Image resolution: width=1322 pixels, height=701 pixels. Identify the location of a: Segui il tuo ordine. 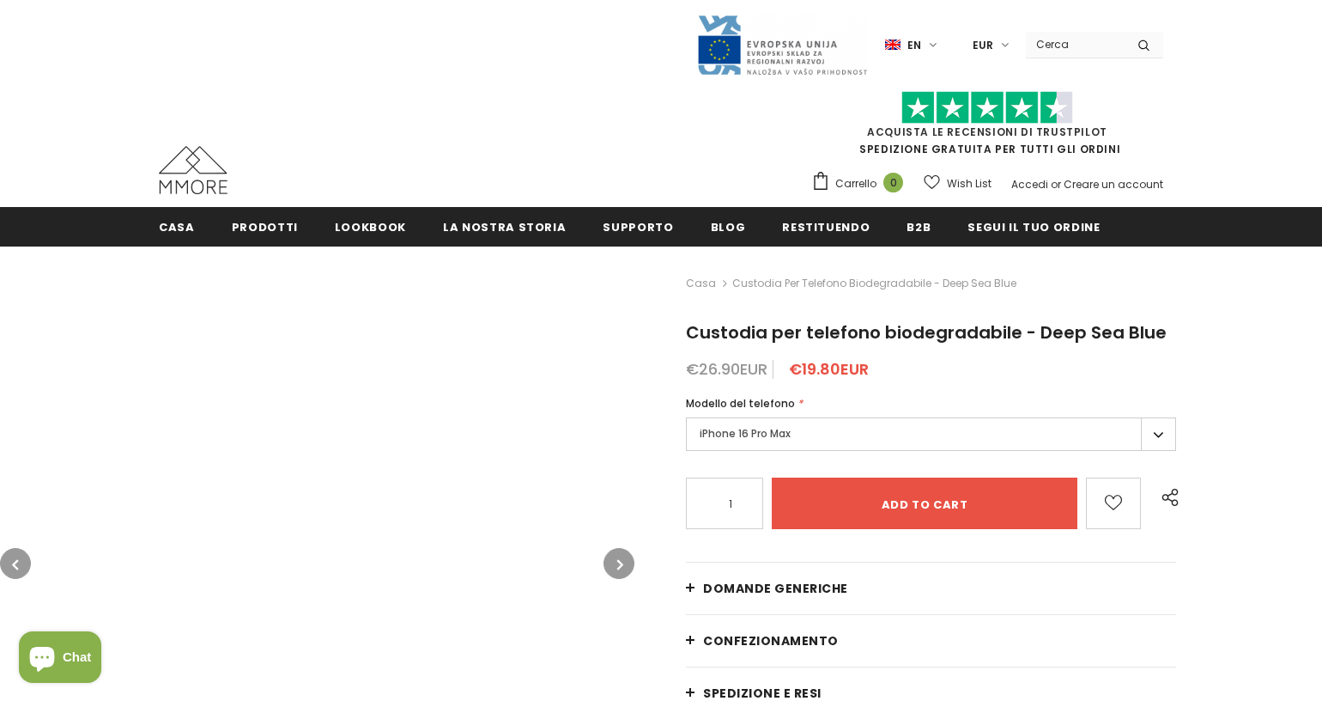
(1034, 226).